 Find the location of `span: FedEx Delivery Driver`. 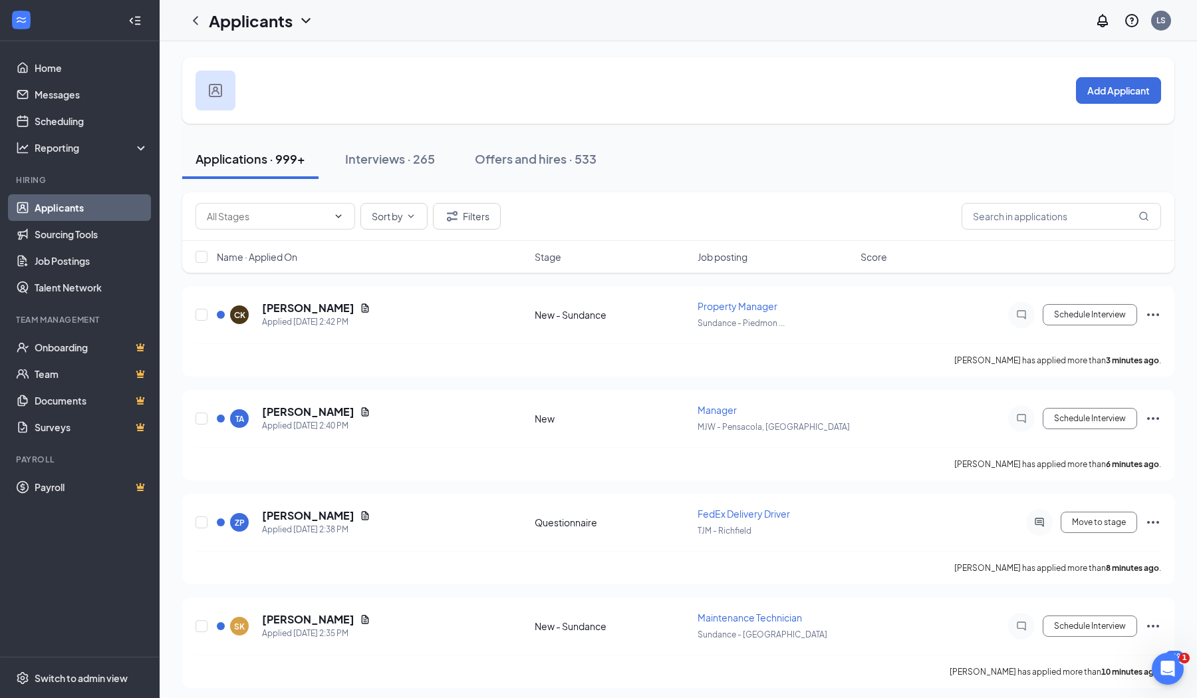

span: FedEx Delivery Driver is located at coordinates (743, 513).